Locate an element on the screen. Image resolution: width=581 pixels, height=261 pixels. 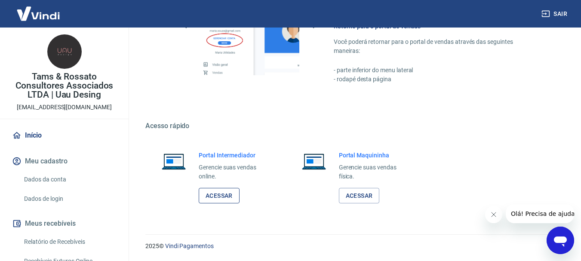
img: 8d3e9b19-5ee2-4ea2-aaf7-b59834ae8942.jpeg is located at coordinates (64, 52).